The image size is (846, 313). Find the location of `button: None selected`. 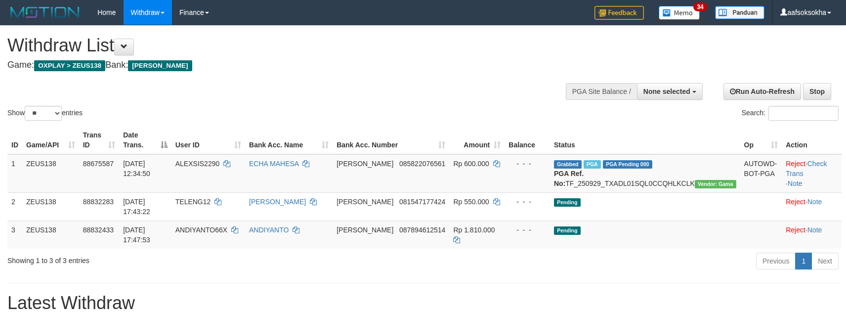

button: None selected is located at coordinates (670, 91).